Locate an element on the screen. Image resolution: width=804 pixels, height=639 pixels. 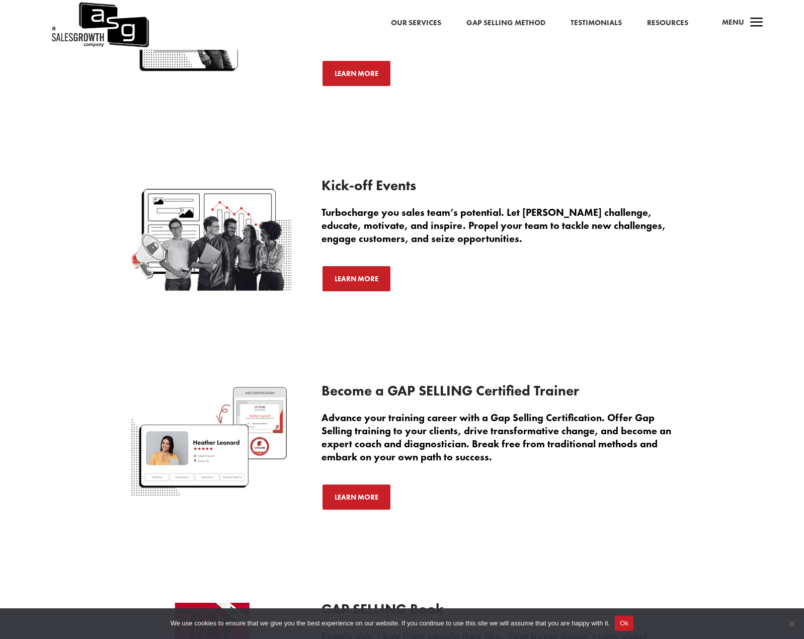
a: Our Services is located at coordinates (416, 23).